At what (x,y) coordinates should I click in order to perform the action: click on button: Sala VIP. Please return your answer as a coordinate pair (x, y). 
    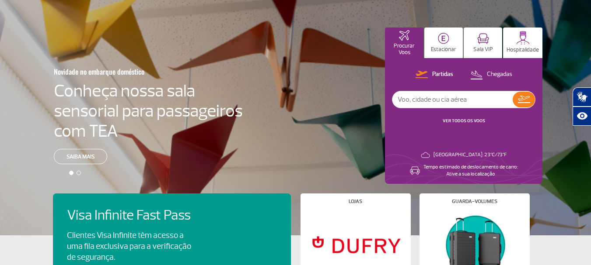
    Looking at the image, I should click on (483, 43).